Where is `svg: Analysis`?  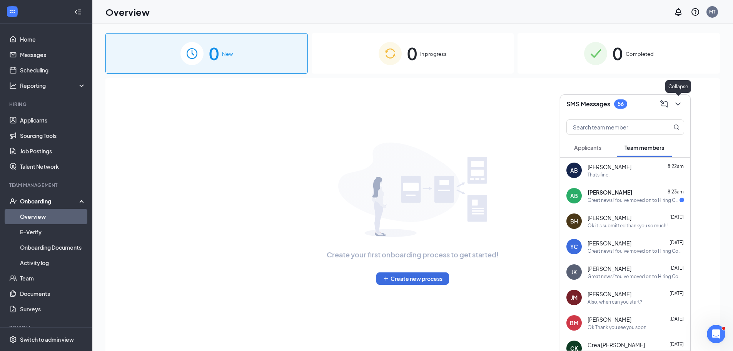 svg: Analysis is located at coordinates (13, 85).